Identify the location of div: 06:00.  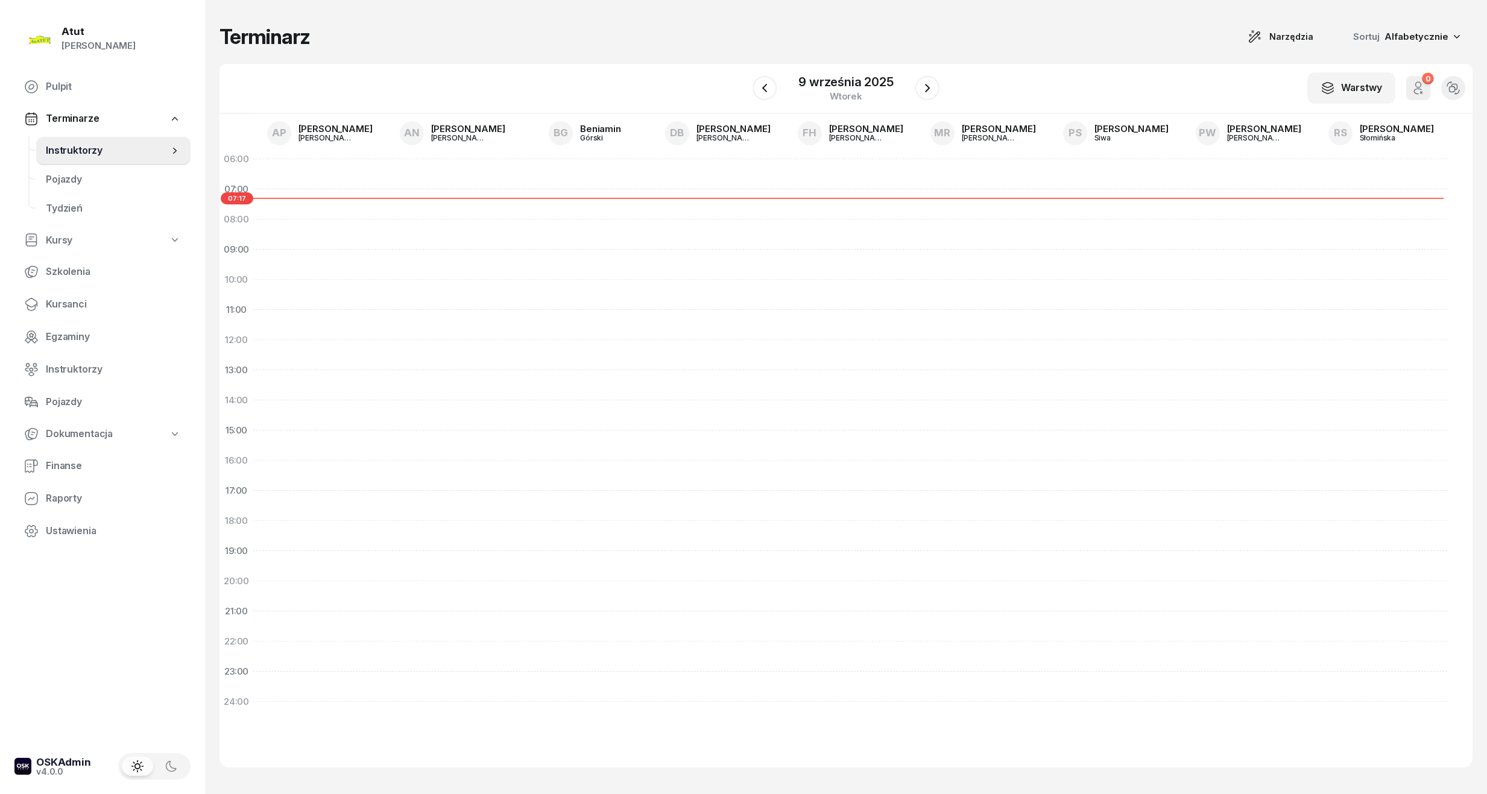
(236, 159).